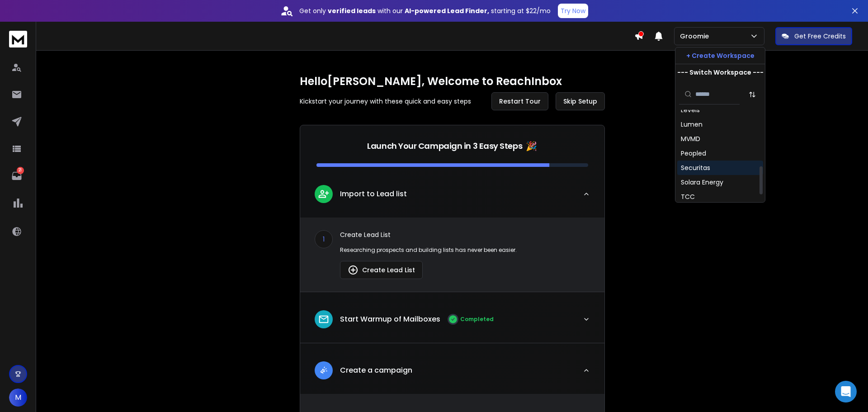 Image resolution: width=868 pixels, height=412 pixels. I want to click on p: Create Lead List, so click(465, 235).